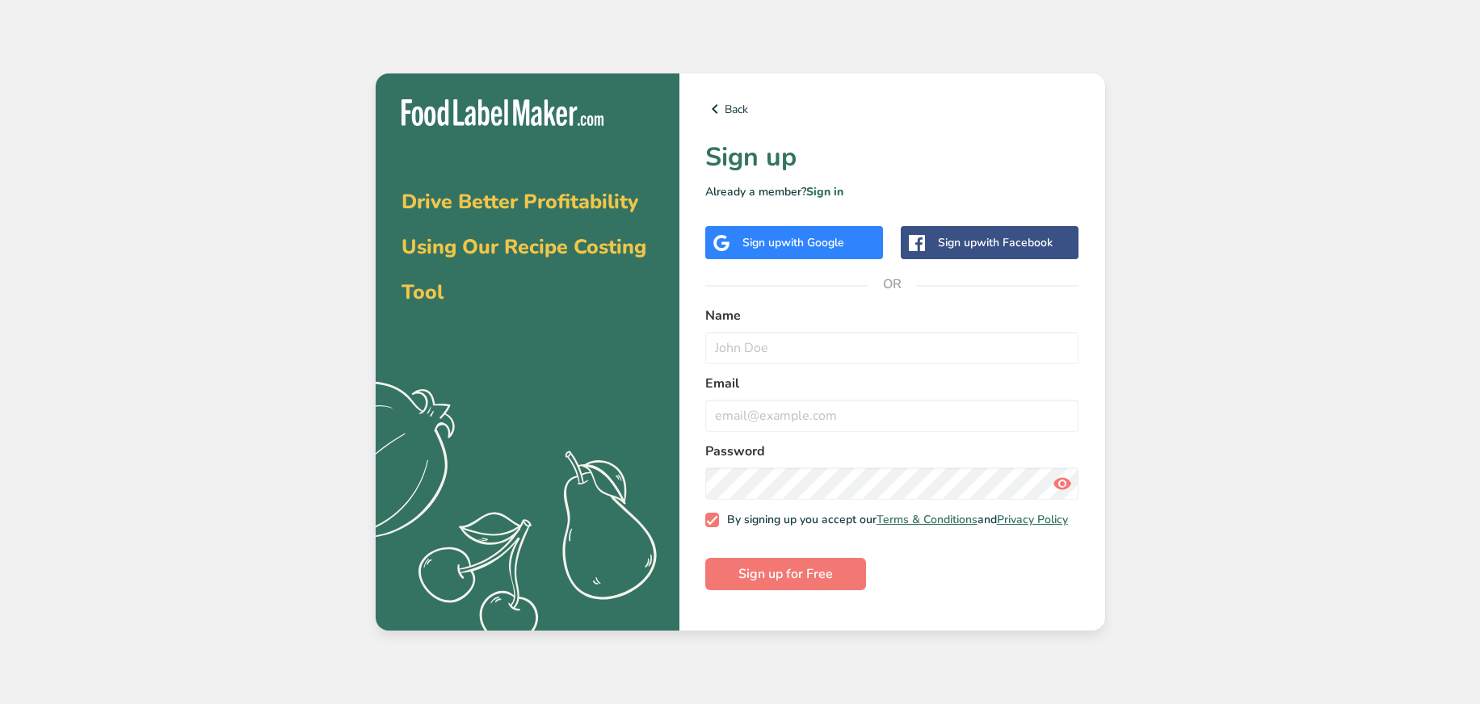  I want to click on h1: Sign up, so click(892, 158).